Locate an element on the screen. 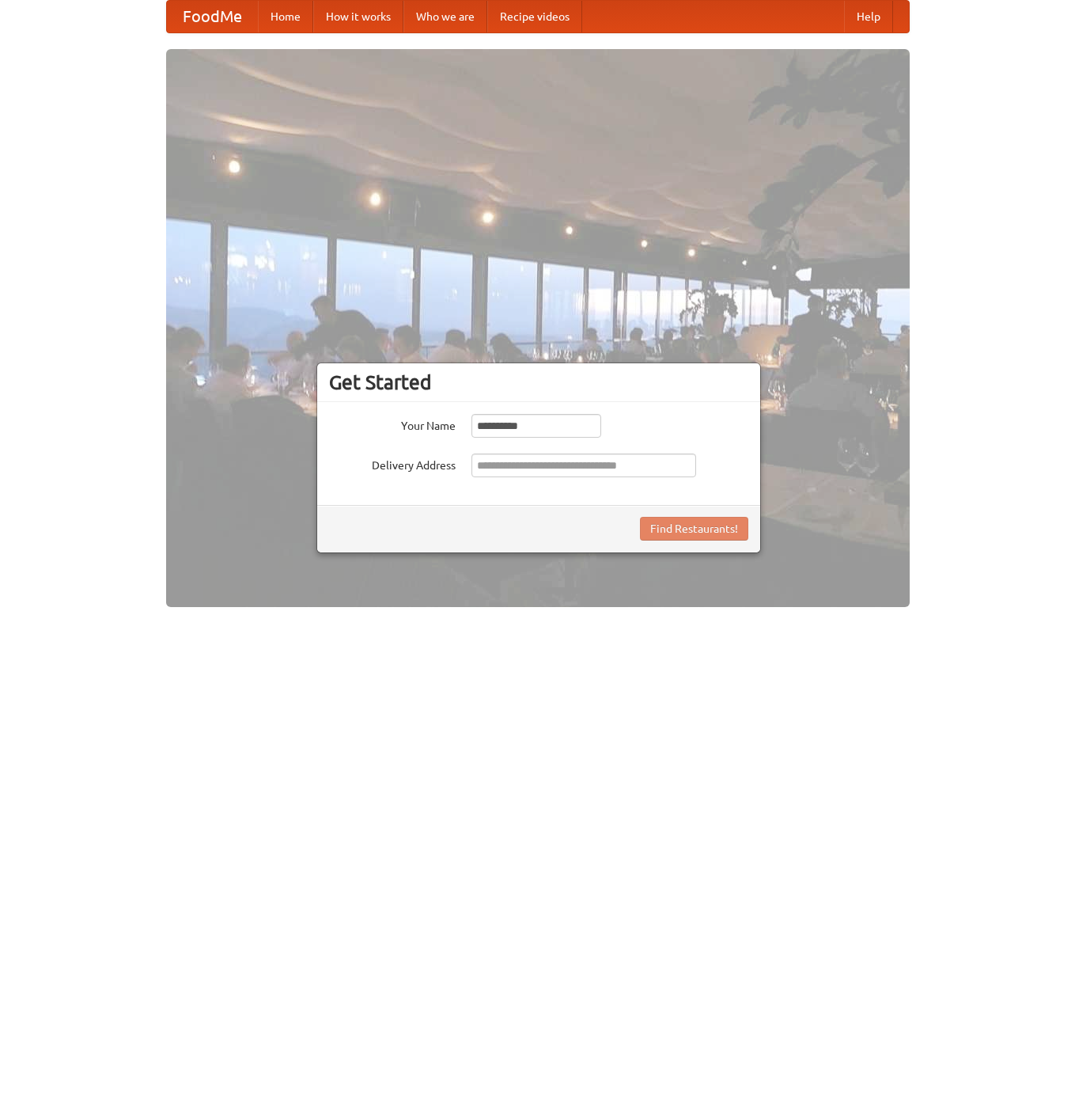  button: Find Restaurants! is located at coordinates (694, 529).